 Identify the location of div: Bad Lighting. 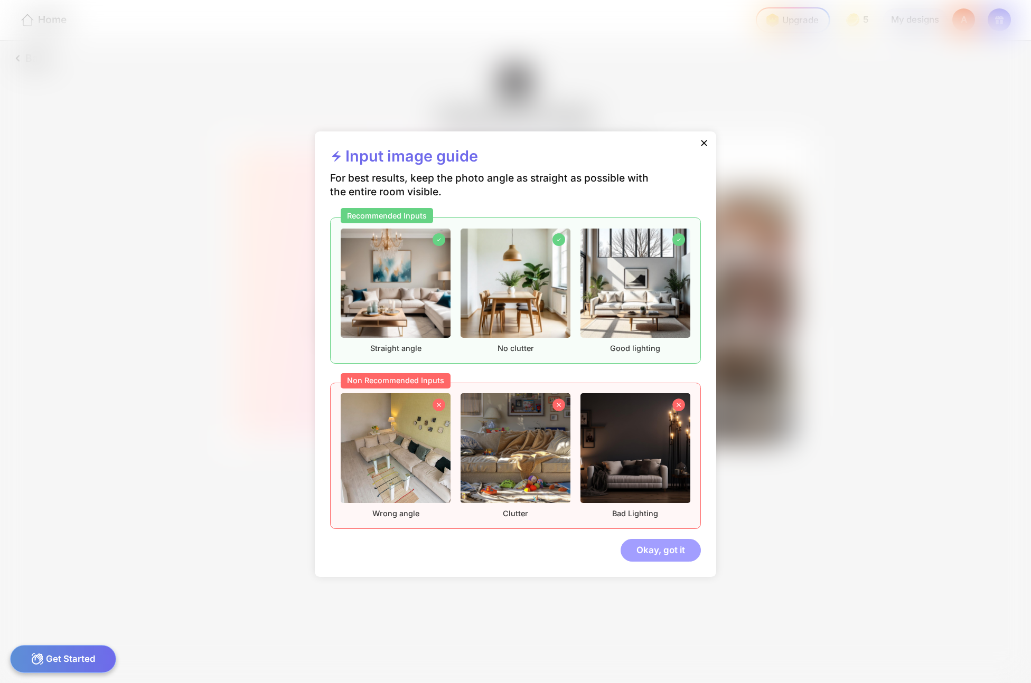
(635, 456).